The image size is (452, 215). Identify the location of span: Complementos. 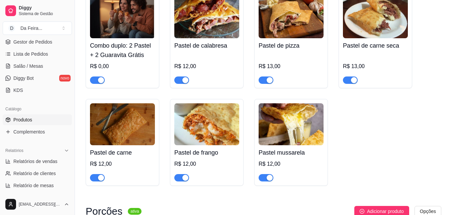
(29, 132).